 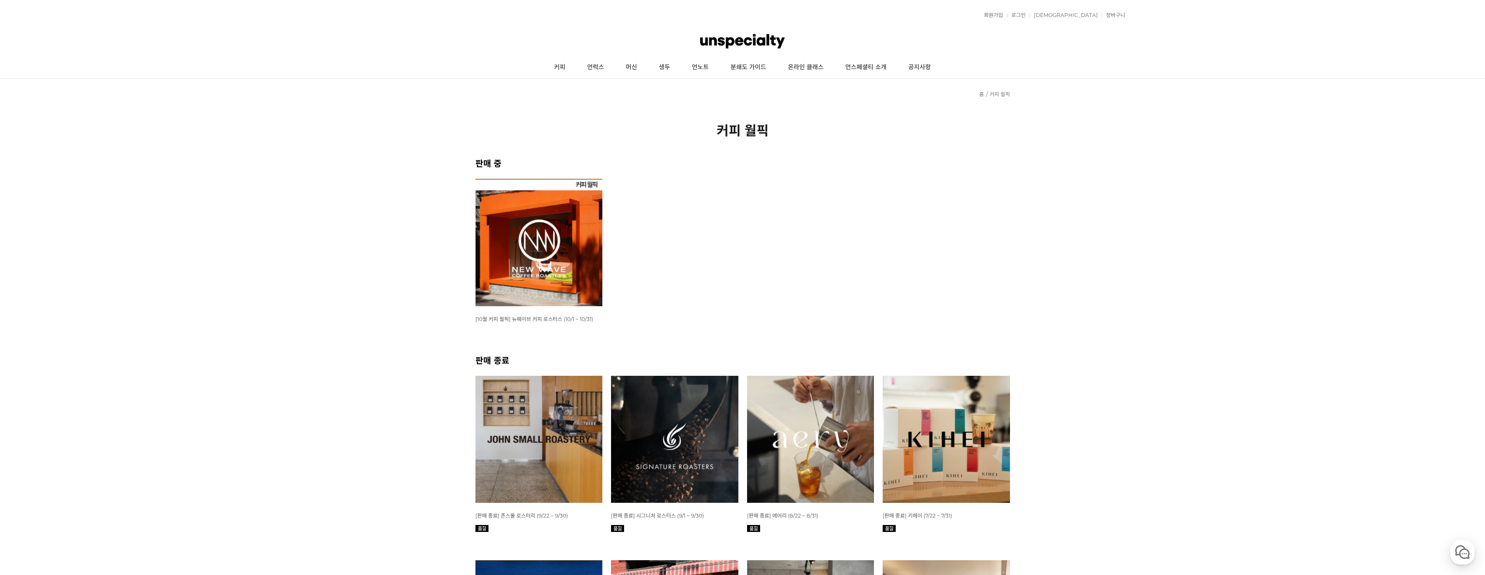 I want to click on a: [판매 종료] 시그니쳐 로스터스 (9/1 ~ 9/30), so click(x=658, y=515).